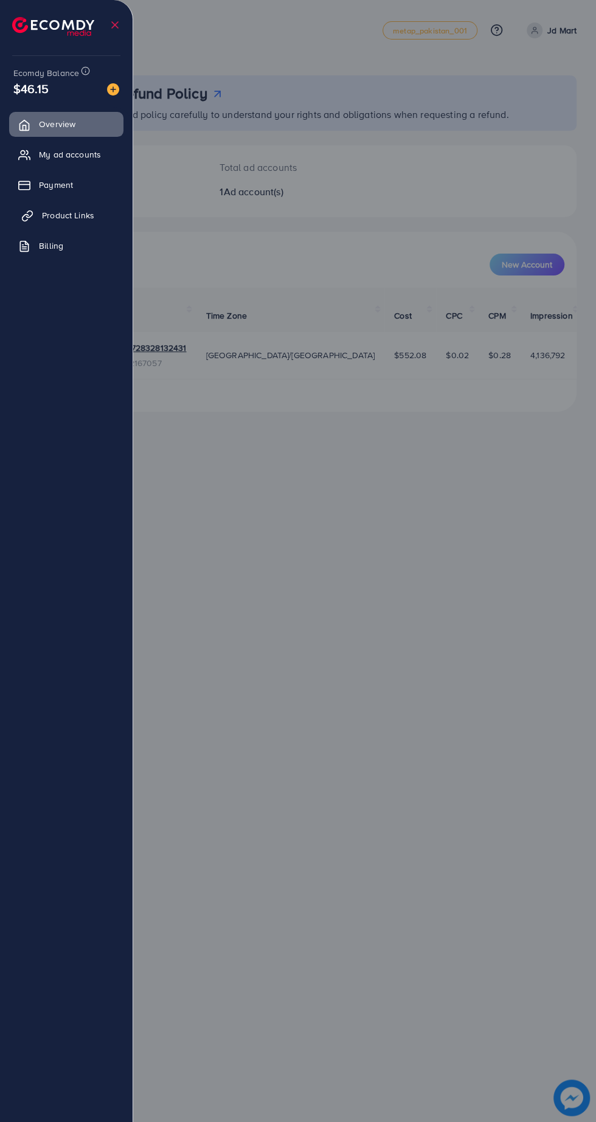 The image size is (596, 1122). I want to click on span: My ad accounts, so click(70, 154).